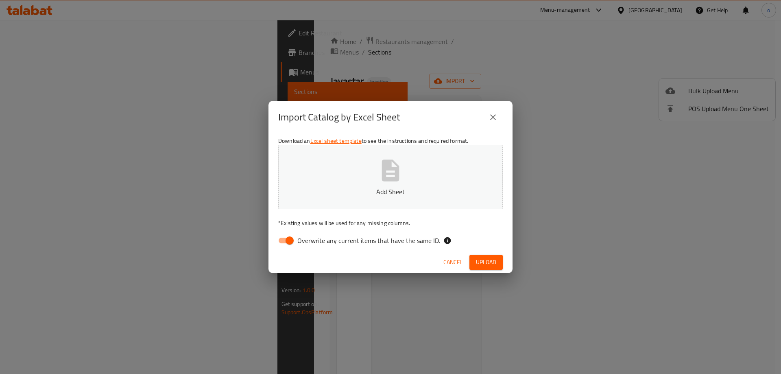 Image resolution: width=781 pixels, height=374 pixels. Describe the element at coordinates (447, 240) in the screenshot. I see `svg: If the overwrite option isn't selected, then the items that match an existing ID will be ignored ...` at that location.